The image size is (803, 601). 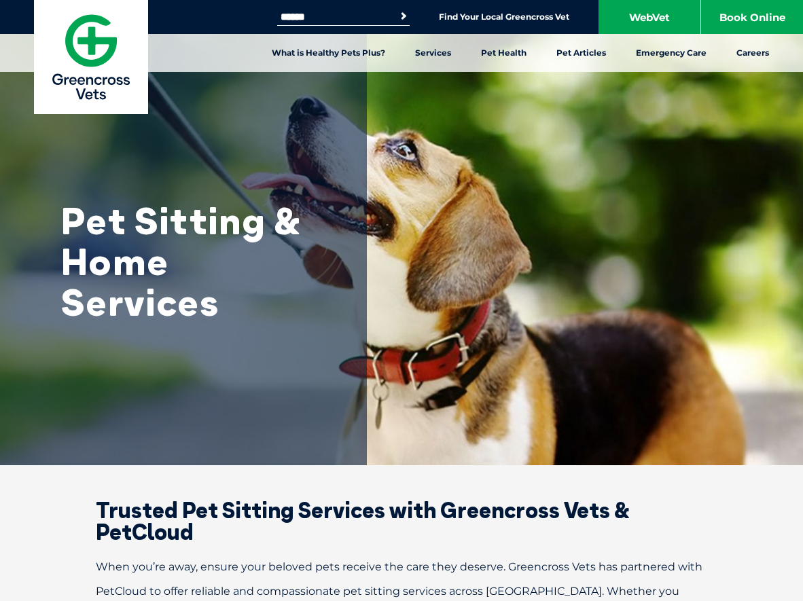 I want to click on button: Search, so click(x=404, y=16).